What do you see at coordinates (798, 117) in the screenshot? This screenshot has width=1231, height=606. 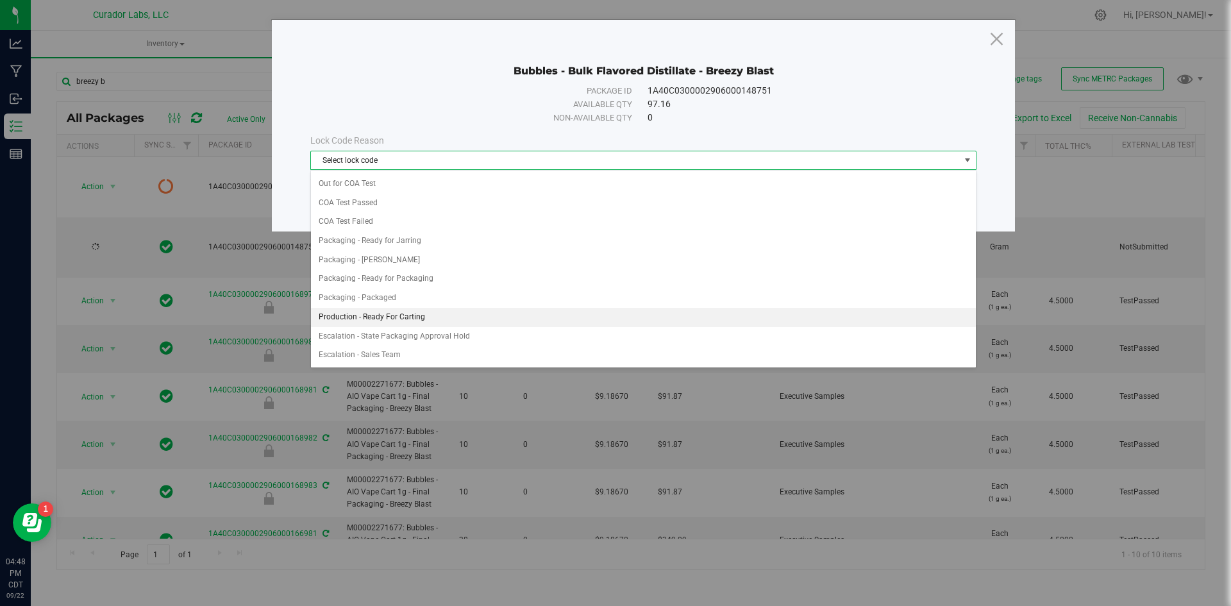 I see `div: 0` at bounding box center [798, 117].